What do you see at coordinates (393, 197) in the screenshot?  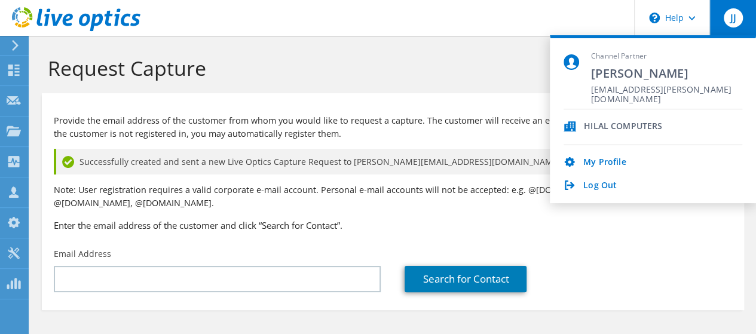 I see `p: Note: User registration requires a valid corporate e-mail account. Personal e-mail accounts will ...` at bounding box center [393, 197].